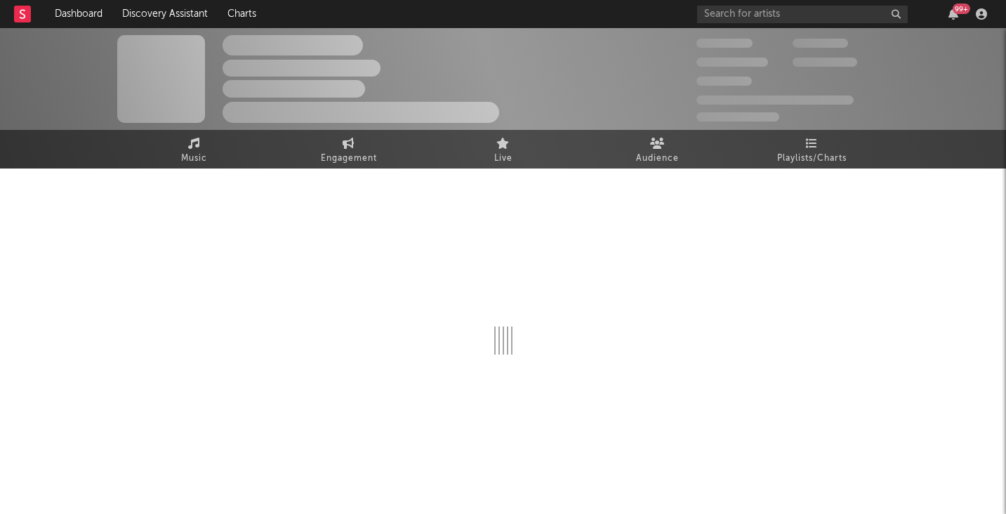 The height and width of the screenshot is (514, 1006). Describe the element at coordinates (775, 100) in the screenshot. I see `span: 50,000,000 Monthly Listeners` at that location.